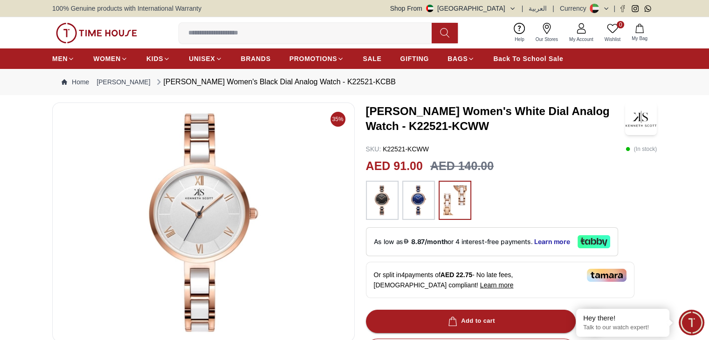  Describe the element at coordinates (313, 59) in the screenshot. I see `span: PROMOTIONS` at that location.